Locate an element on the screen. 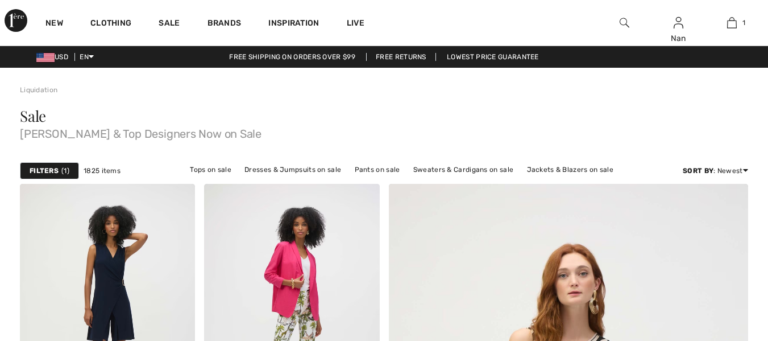  a: Clothing is located at coordinates (111, 24).